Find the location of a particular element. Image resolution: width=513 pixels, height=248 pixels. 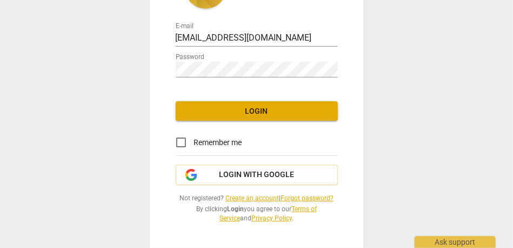

a: Privacy Policy is located at coordinates (271, 218).